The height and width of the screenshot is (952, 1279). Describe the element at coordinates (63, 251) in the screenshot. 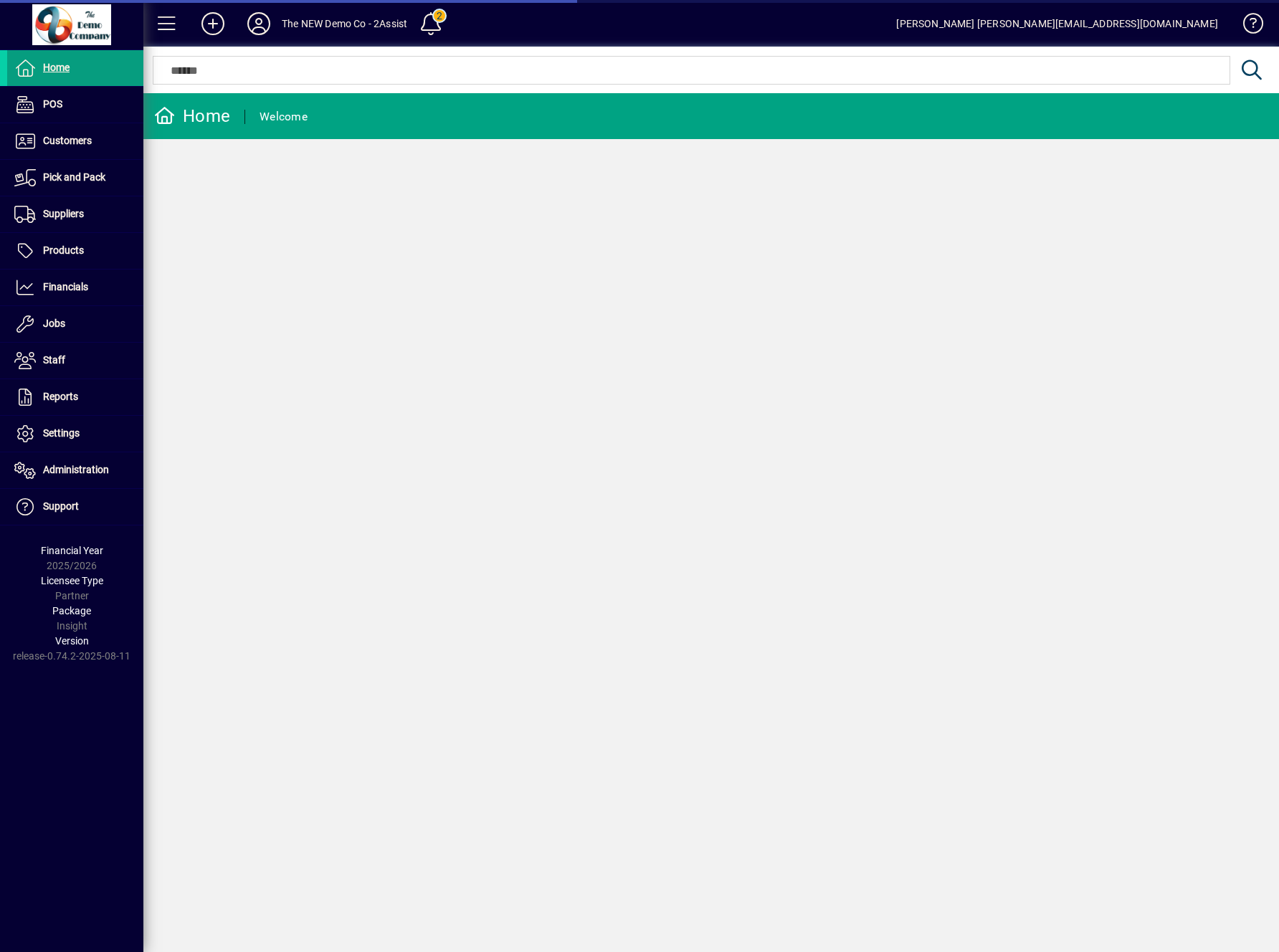

I see `span: Products` at that location.